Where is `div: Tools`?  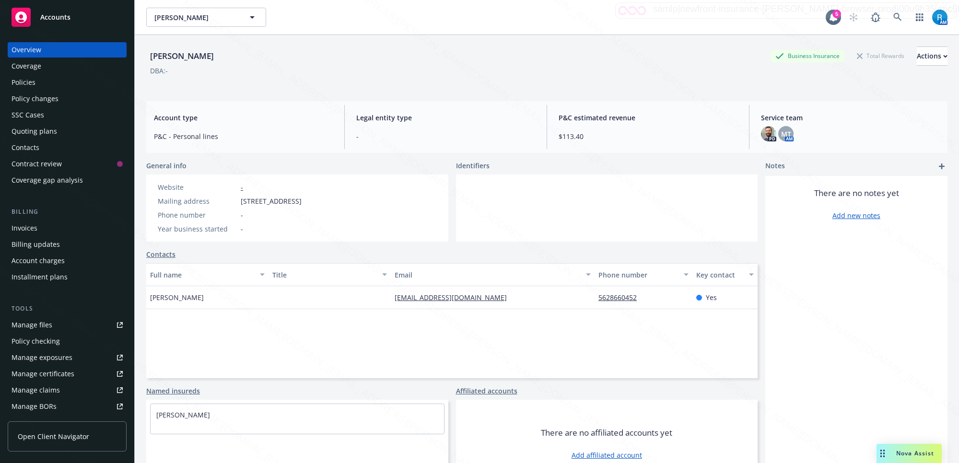
div: Tools is located at coordinates (67, 309).